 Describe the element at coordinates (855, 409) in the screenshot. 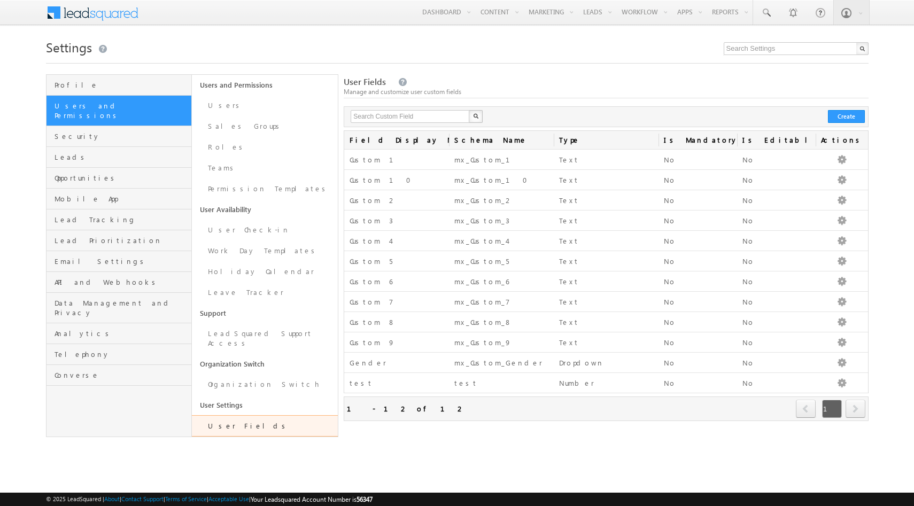

I see `a: next` at that location.